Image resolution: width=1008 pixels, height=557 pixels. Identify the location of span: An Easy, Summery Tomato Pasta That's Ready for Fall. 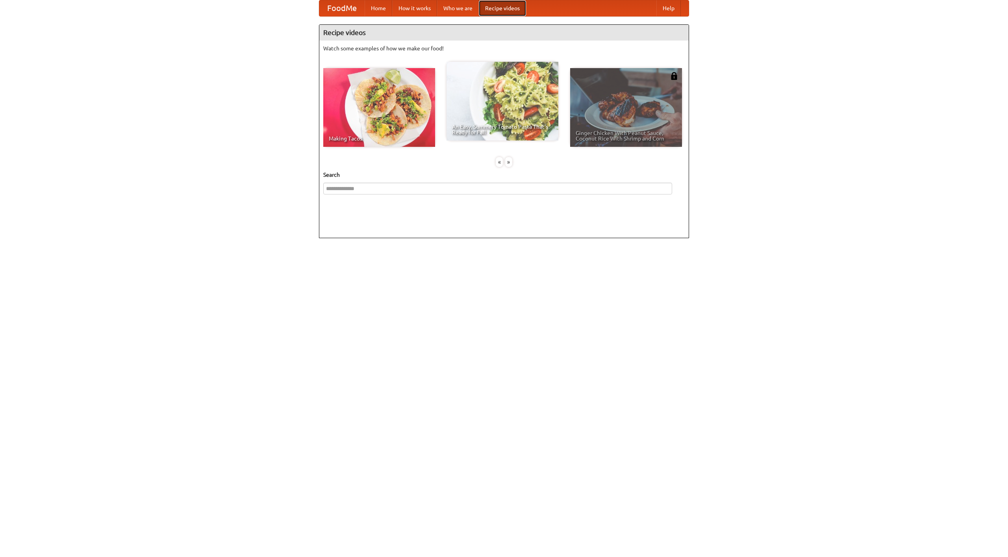
(502, 130).